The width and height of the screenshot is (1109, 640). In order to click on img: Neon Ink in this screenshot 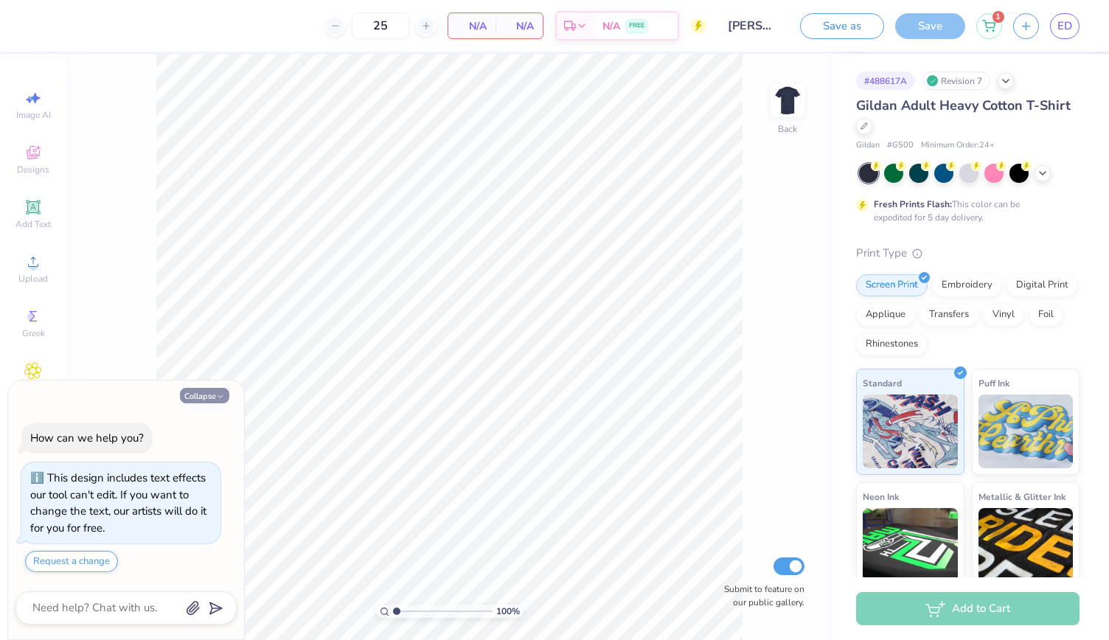, I will do `click(910, 545)`.